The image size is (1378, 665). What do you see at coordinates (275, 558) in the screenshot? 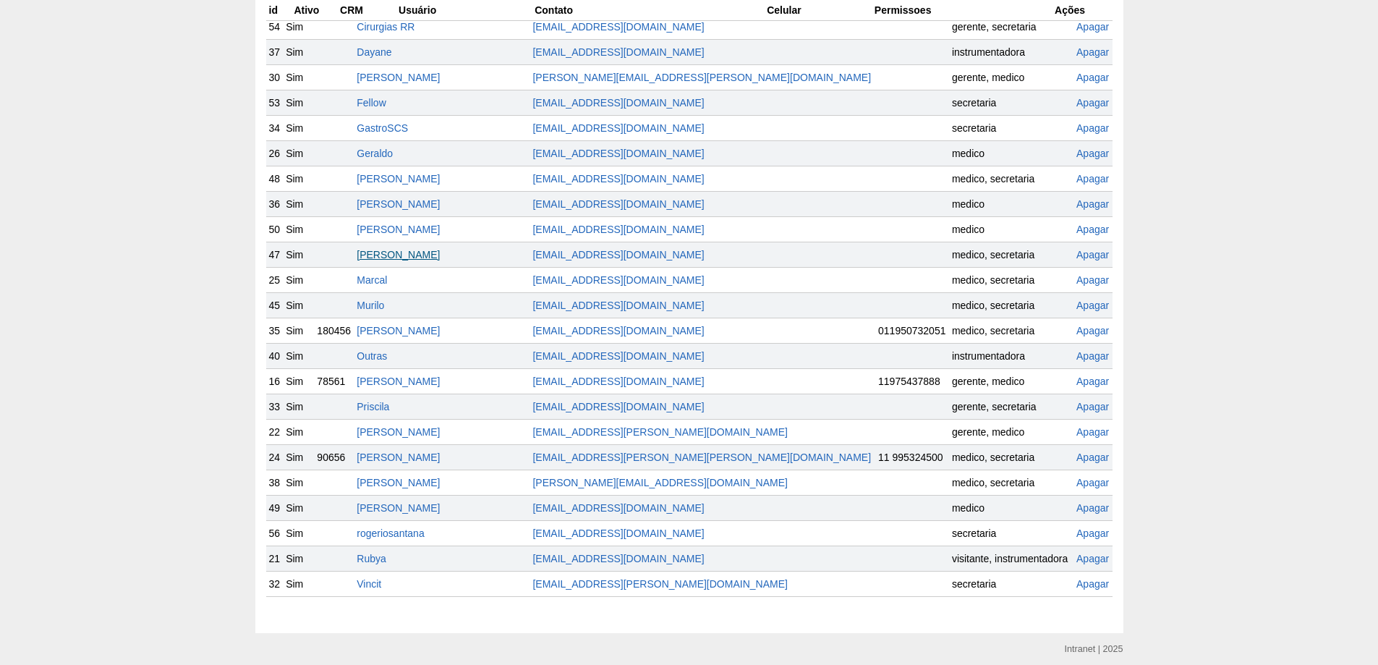
I see `td: 21` at bounding box center [275, 558].